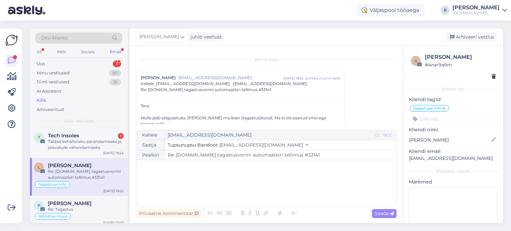 Image resolution: width=511 pixels, height=231 pixels. What do you see at coordinates (269, 135) in the screenshot?
I see `input: Recepient...` at bounding box center [269, 135].